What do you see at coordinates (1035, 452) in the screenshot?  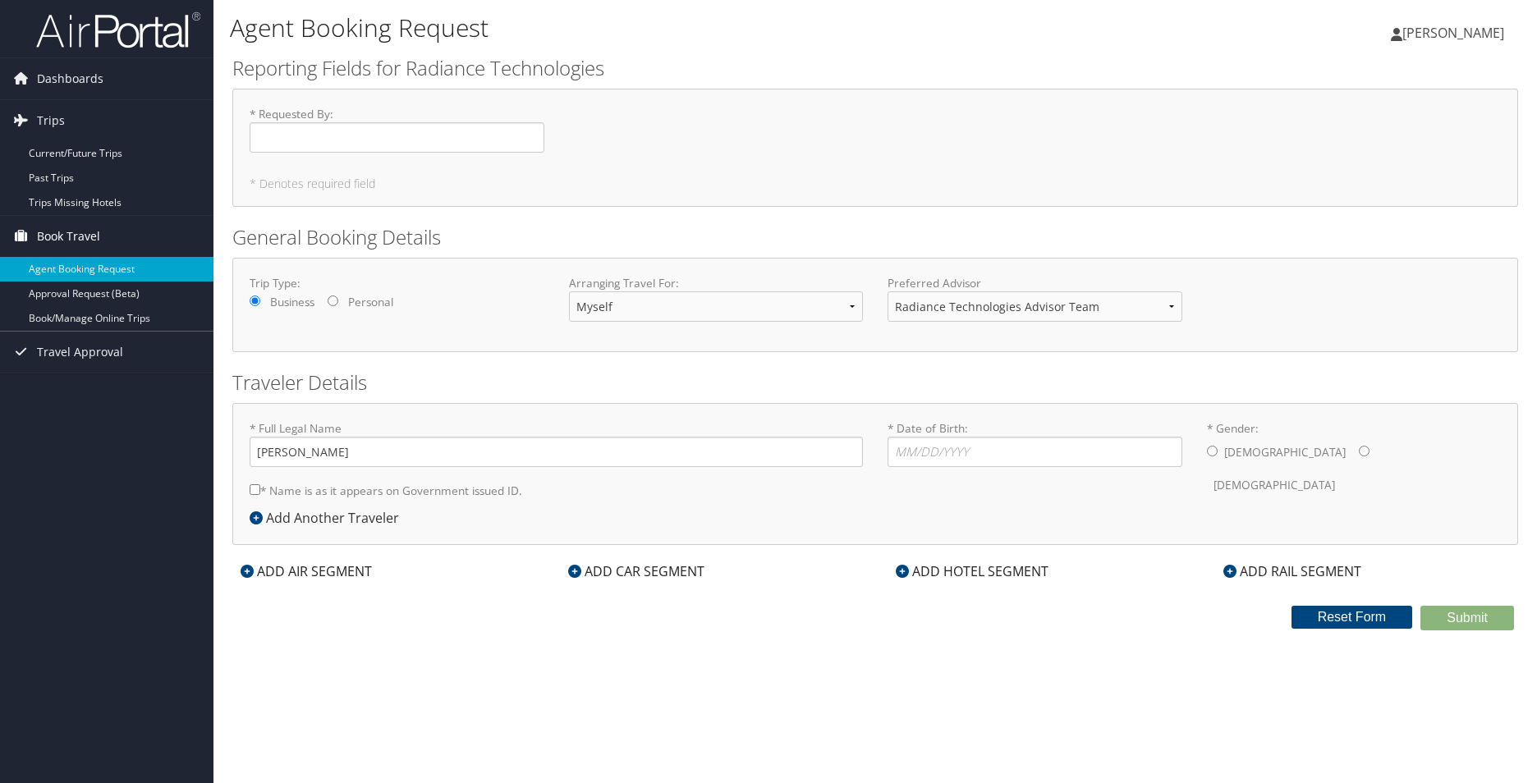 I see `input: * Date of Birth:` at bounding box center [1035, 452].